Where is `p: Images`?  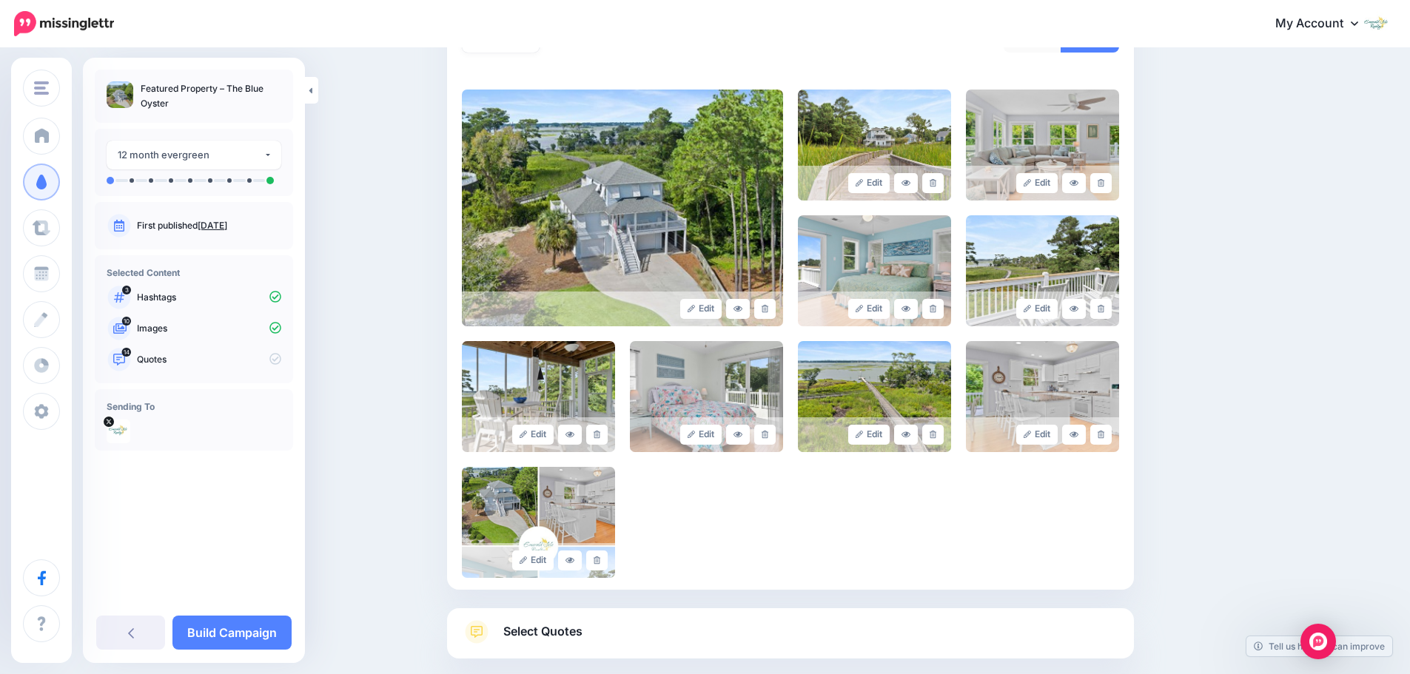 p: Images is located at coordinates (209, 329).